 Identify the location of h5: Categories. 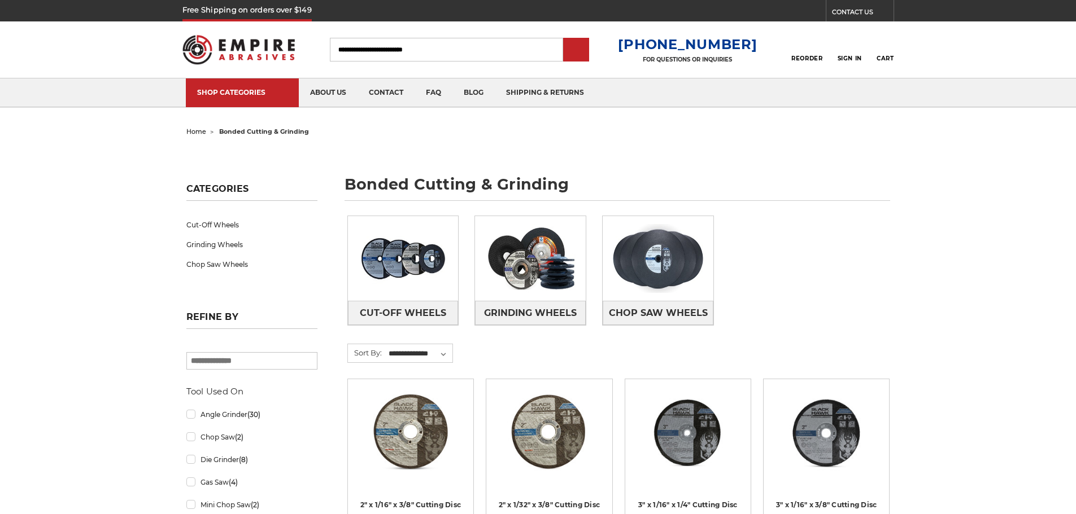
(252, 192).